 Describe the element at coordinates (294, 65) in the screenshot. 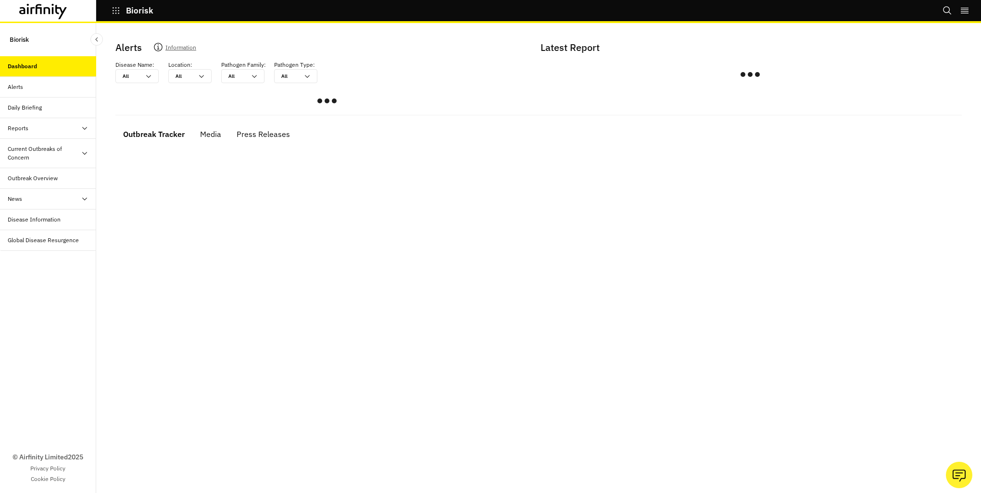

I see `p: Pathogen Type :` at that location.